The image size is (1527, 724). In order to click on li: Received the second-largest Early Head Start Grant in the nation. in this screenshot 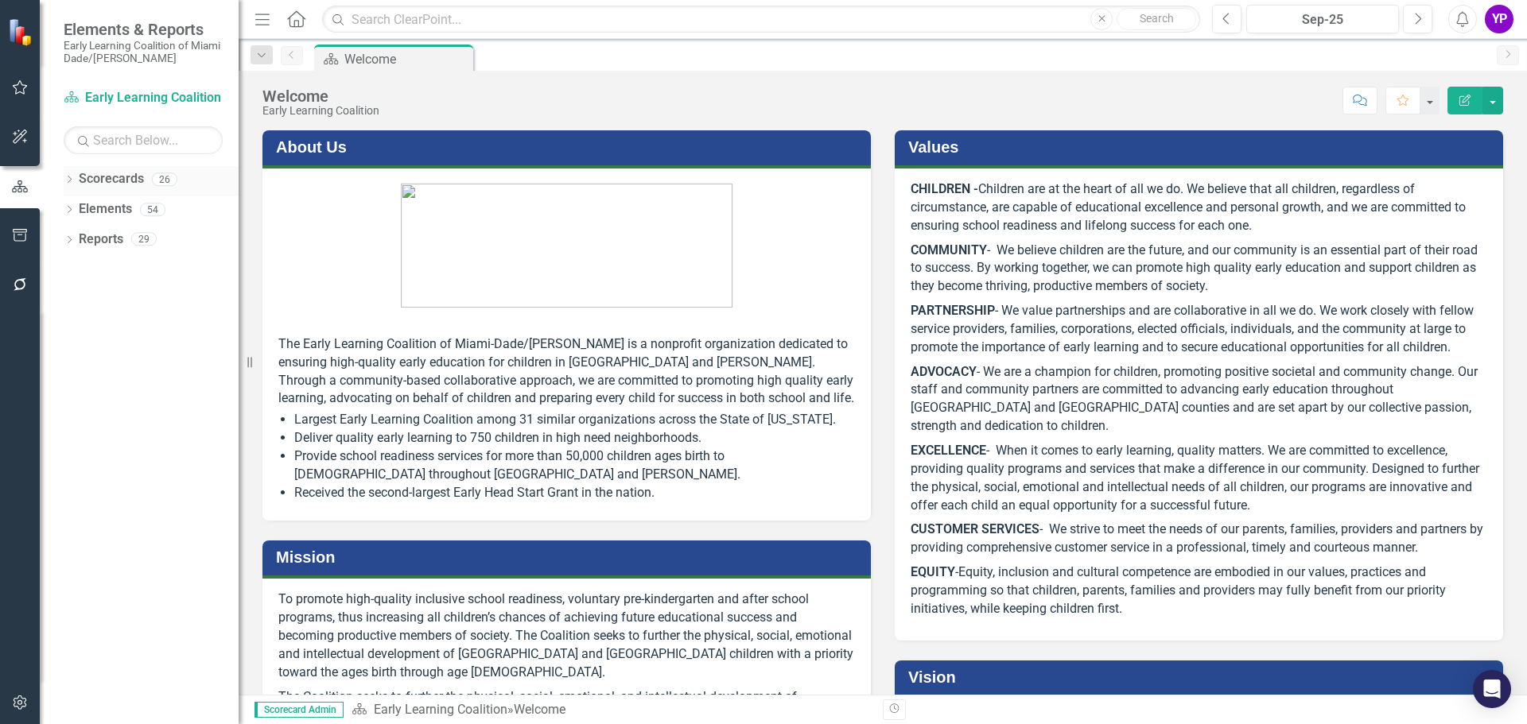, I will do `click(574, 493)`.